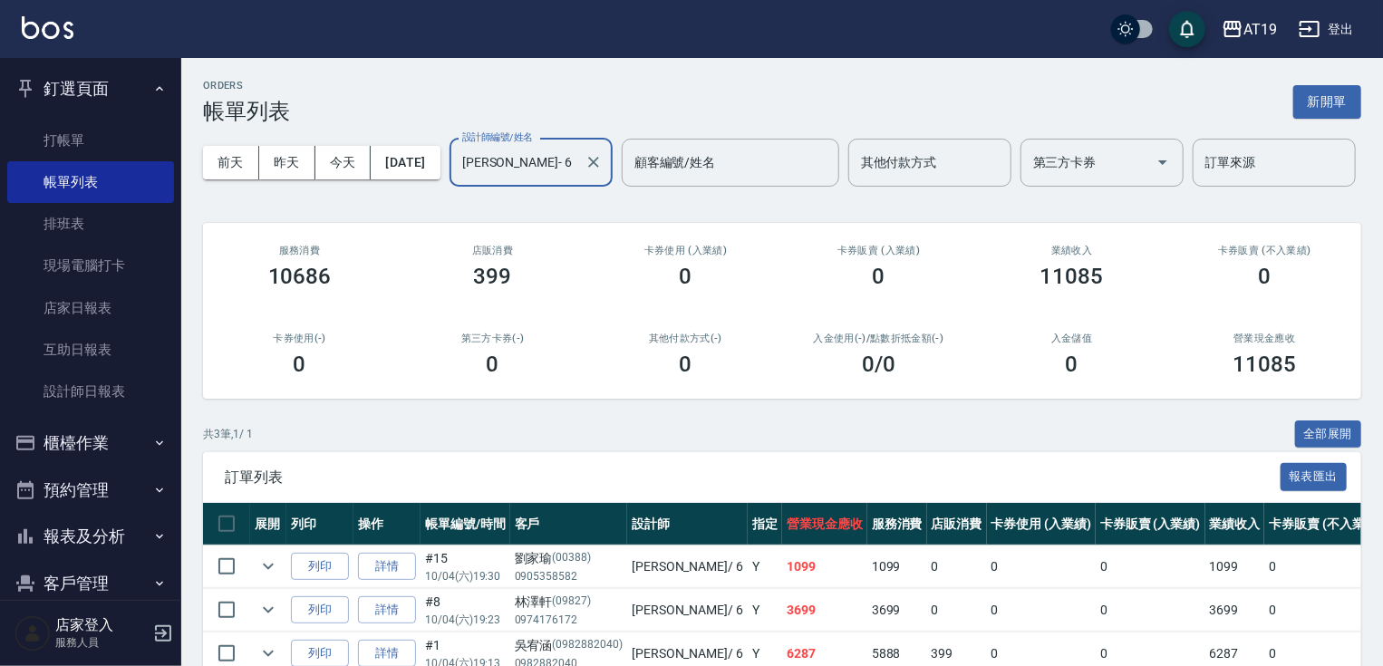 The width and height of the screenshot is (1383, 666). I want to click on span: 訂單列表, so click(752, 478).